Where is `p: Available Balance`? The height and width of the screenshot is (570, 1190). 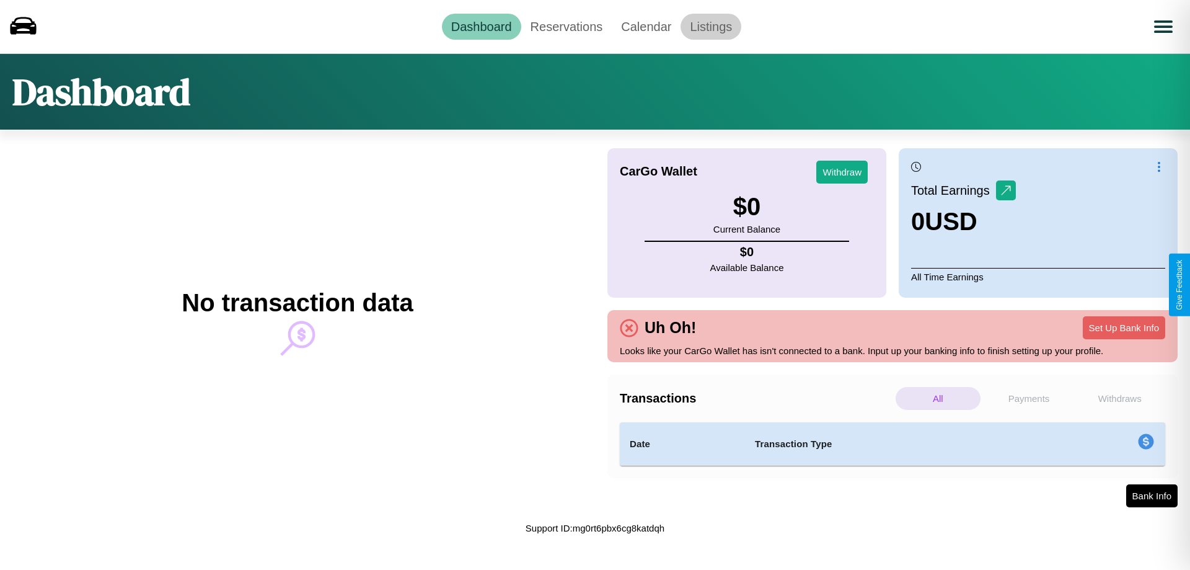 p: Available Balance is located at coordinates (747, 267).